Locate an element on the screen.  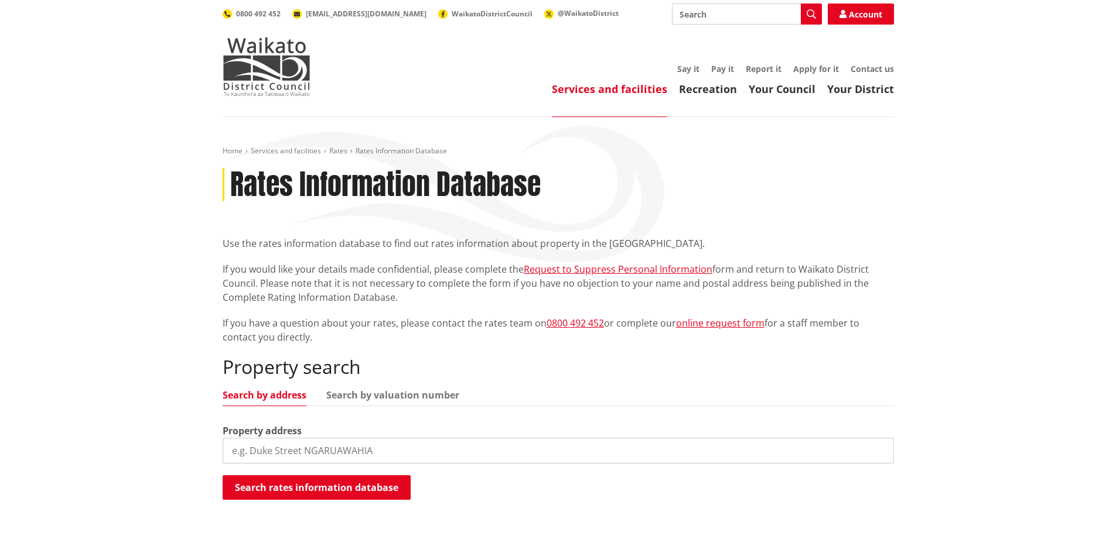
span: @WaikatoDistrict is located at coordinates (588, 13).